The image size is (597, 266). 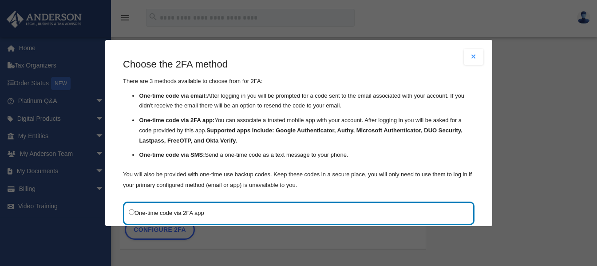 What do you see at coordinates (177, 120) in the screenshot?
I see `strong: One-time code via 2FA app:` at bounding box center [177, 120].